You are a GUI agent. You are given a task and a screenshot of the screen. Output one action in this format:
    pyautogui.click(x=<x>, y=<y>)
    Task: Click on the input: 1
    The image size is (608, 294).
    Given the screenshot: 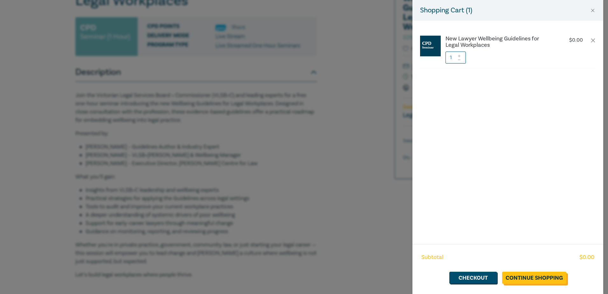 What is the action you would take?
    pyautogui.click(x=456, y=58)
    